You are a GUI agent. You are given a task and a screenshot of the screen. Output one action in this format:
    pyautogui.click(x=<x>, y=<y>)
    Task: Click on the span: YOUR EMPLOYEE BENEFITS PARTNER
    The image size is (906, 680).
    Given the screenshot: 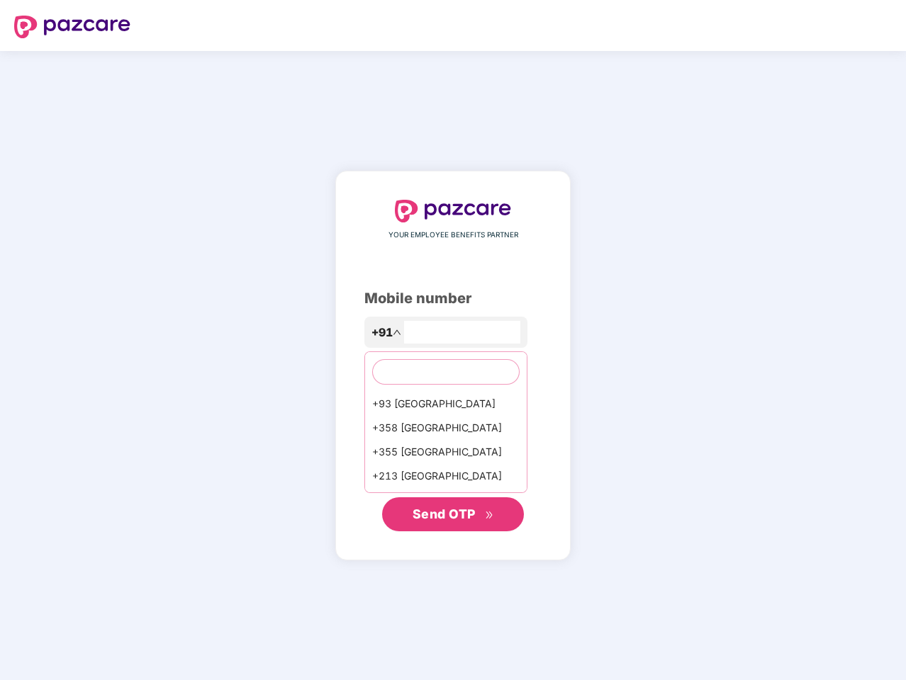 What is the action you would take?
    pyautogui.click(x=453, y=235)
    